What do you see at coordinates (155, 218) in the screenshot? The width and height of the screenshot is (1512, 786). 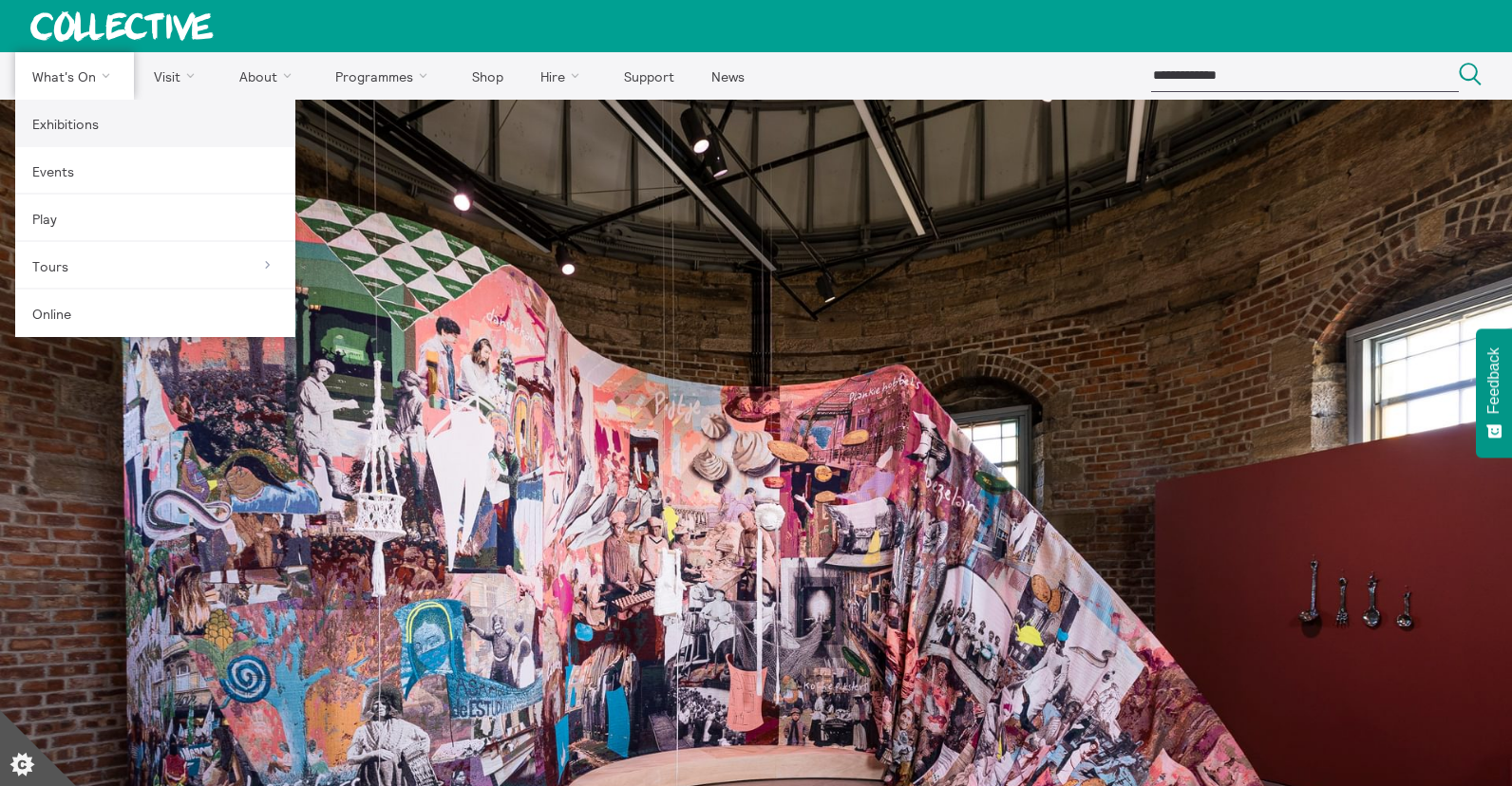 I see `a: Play` at bounding box center [155, 218].